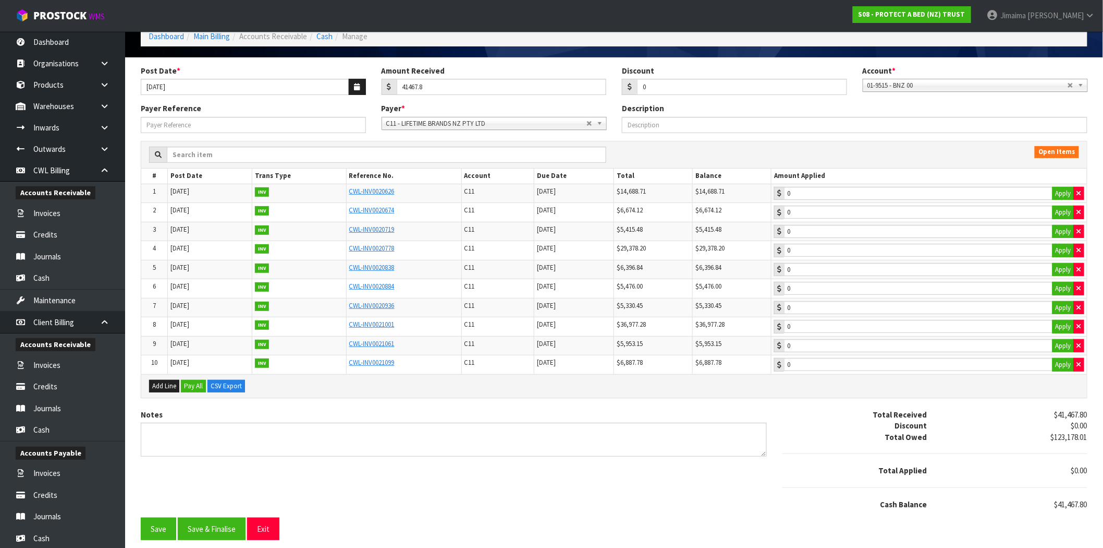  Describe the element at coordinates (574, 176) in the screenshot. I see `th: Due Date` at that location.